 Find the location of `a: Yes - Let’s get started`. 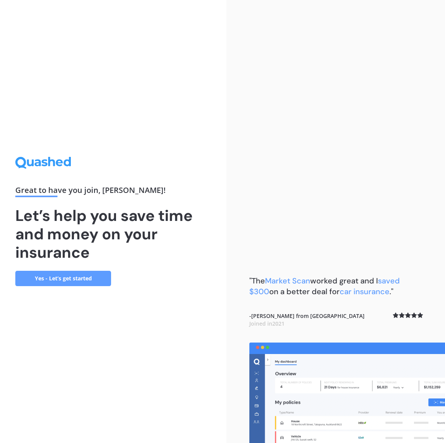

a: Yes - Let’s get started is located at coordinates (63, 278).